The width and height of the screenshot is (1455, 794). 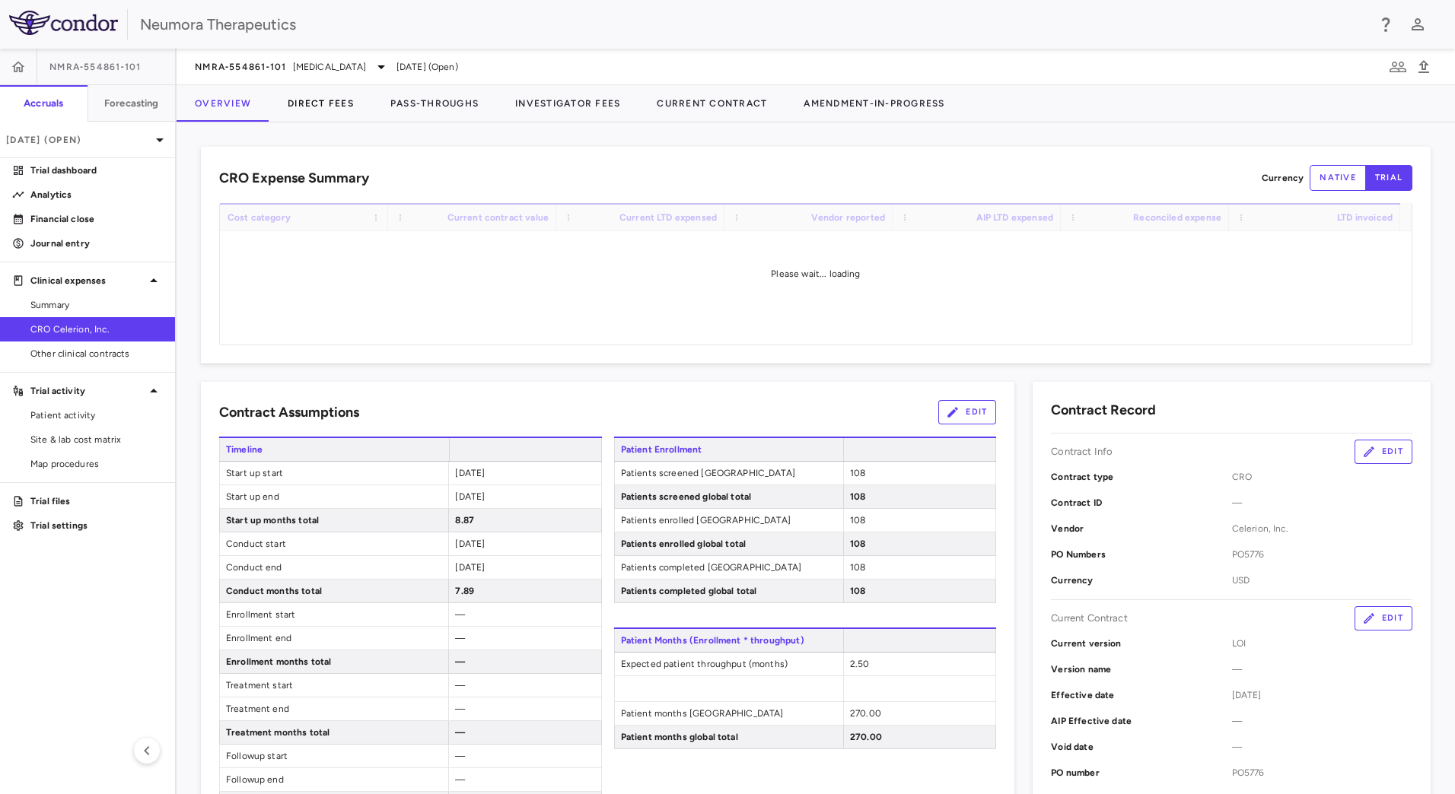 I want to click on span: Patients enrolled global total, so click(x=729, y=544).